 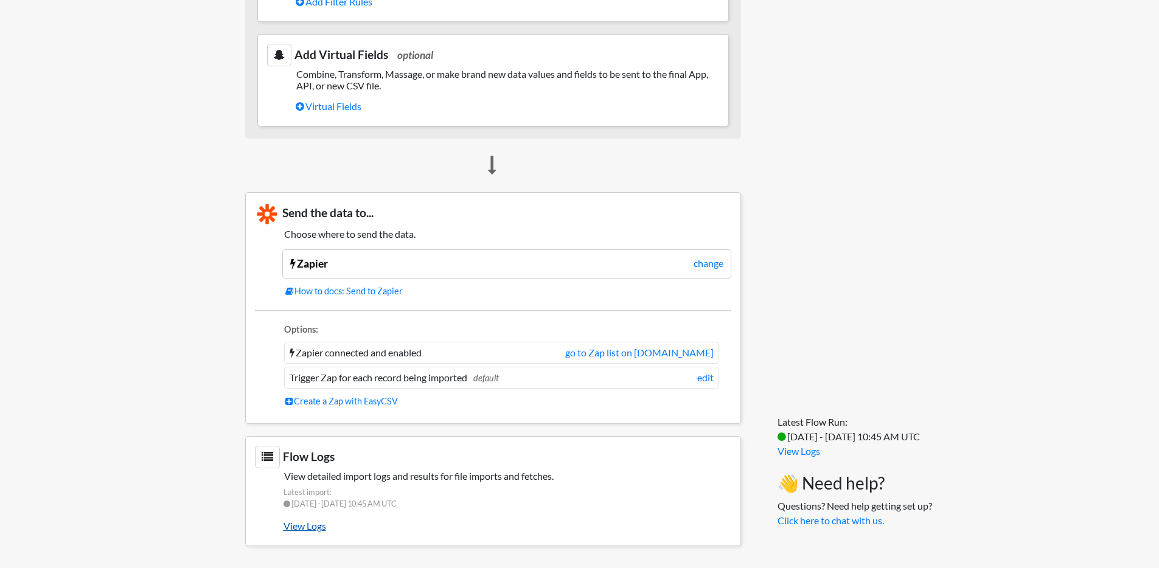 I want to click on h3: Send the data to..., so click(x=493, y=214).